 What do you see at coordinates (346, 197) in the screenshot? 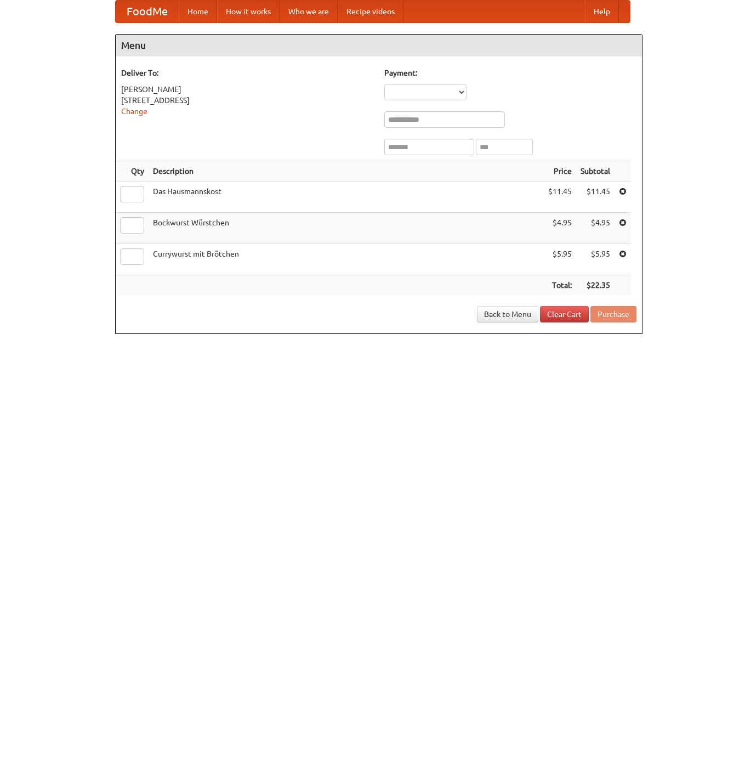
I see `td: Das Hausmannskost` at bounding box center [346, 197].